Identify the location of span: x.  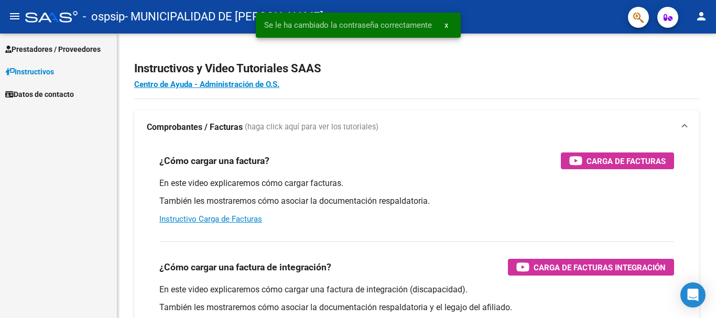
(446, 25).